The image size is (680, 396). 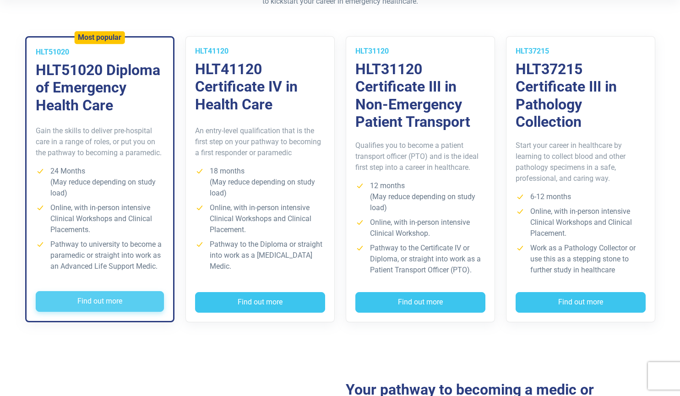 I want to click on li: 6-12 months, so click(x=581, y=197).